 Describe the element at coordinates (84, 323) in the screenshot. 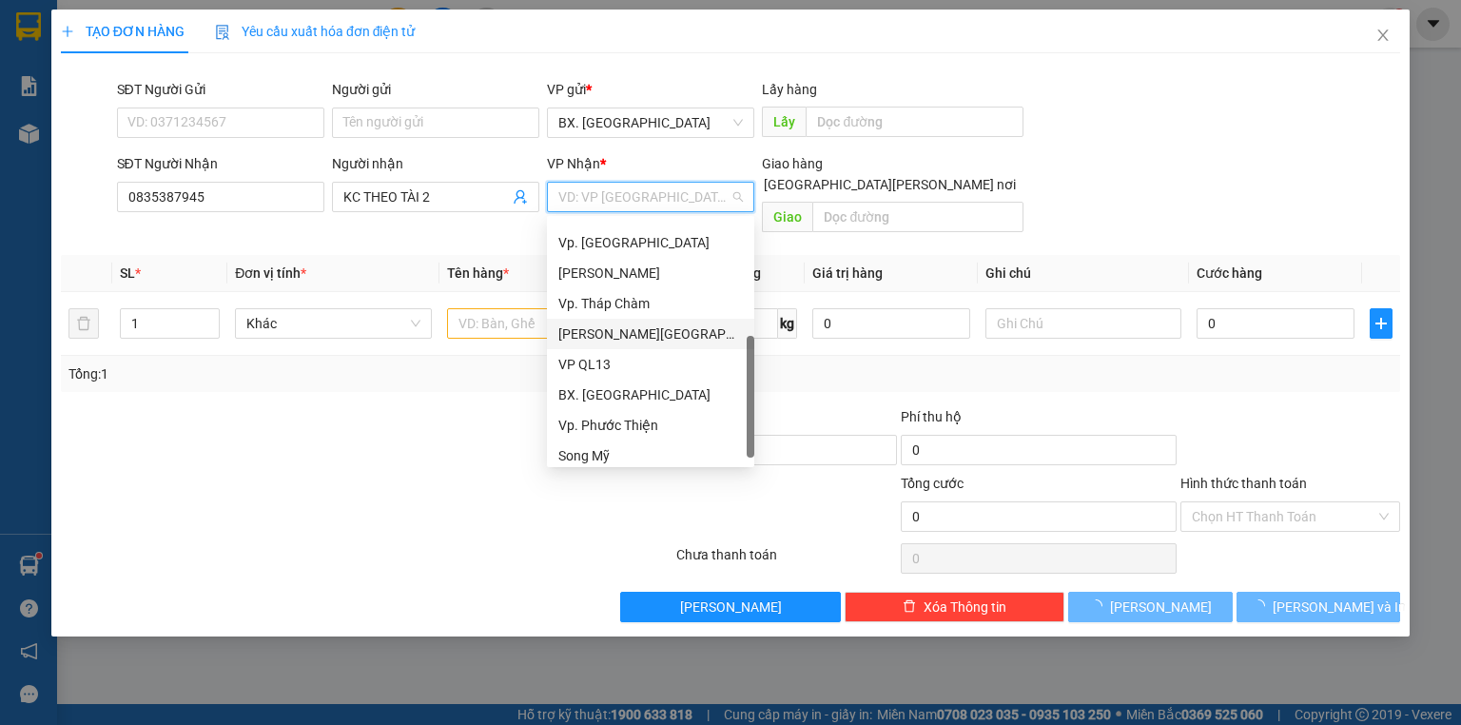

I see `button: delete` at that location.